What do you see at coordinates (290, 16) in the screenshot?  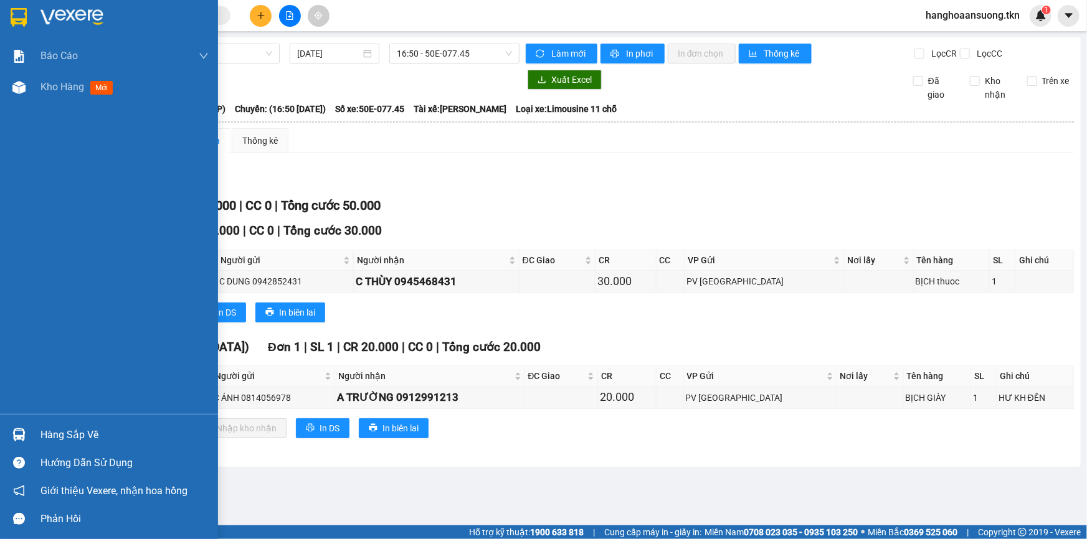 I see `span: file-add` at bounding box center [290, 16].